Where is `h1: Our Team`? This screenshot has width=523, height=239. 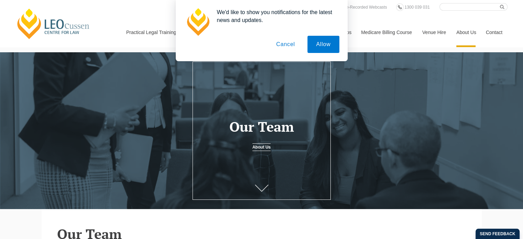 h1: Our Team is located at coordinates (261, 126).